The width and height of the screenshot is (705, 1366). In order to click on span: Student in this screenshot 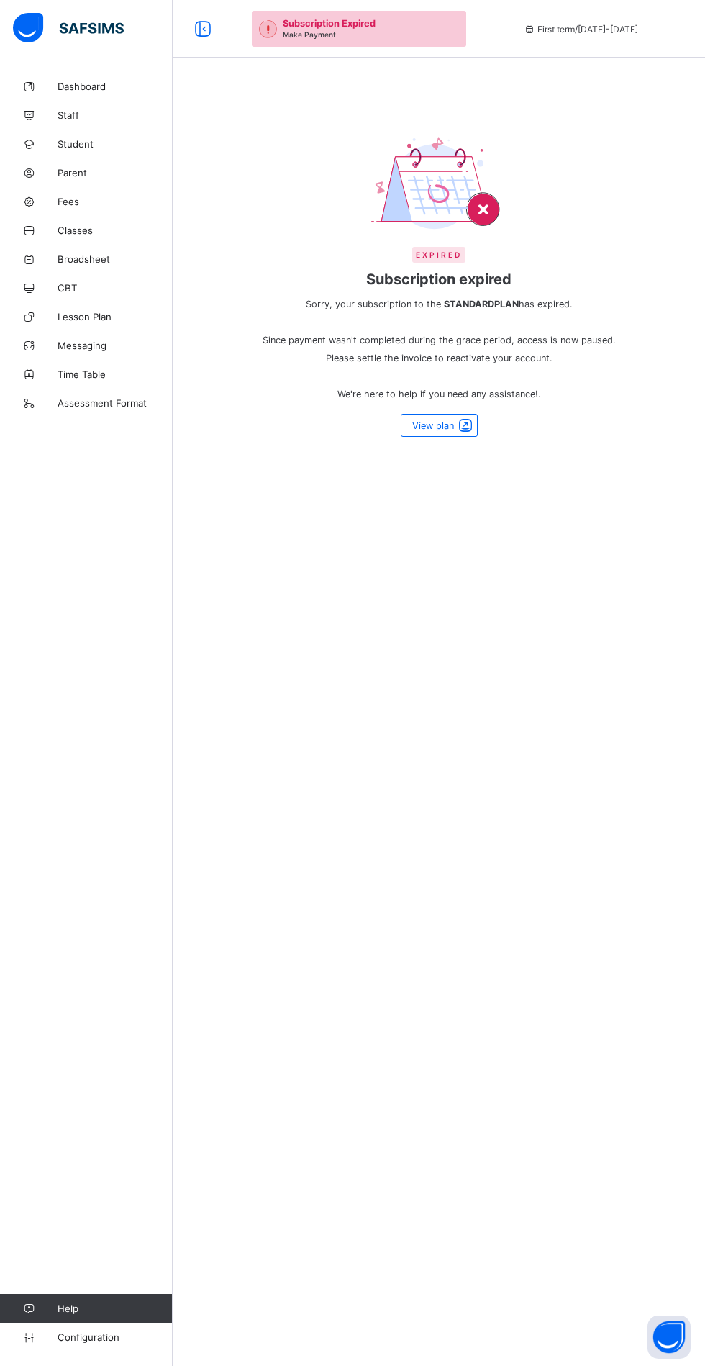, I will do `click(115, 144)`.